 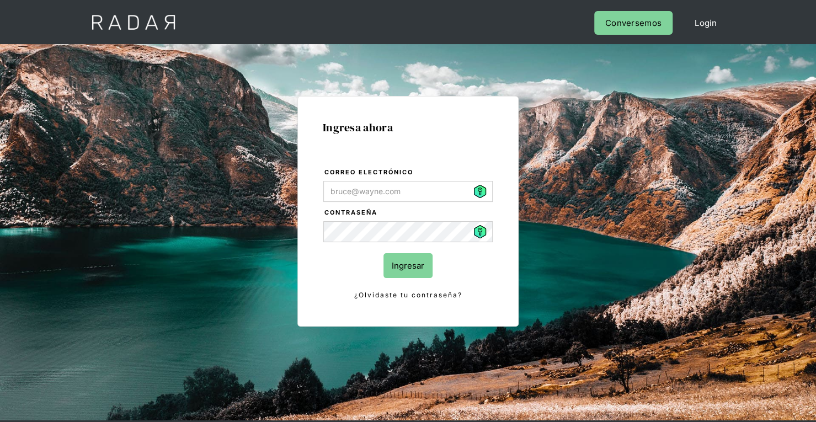 What do you see at coordinates (706, 23) in the screenshot?
I see `a: Login` at bounding box center [706, 23].